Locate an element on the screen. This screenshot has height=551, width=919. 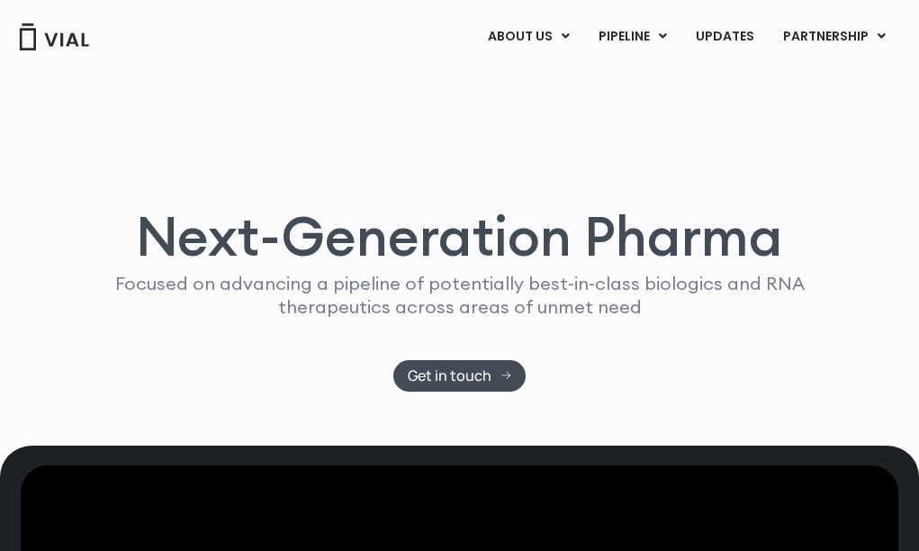
a: PARTNERSHIPMenu Toggle is located at coordinates (834, 37).